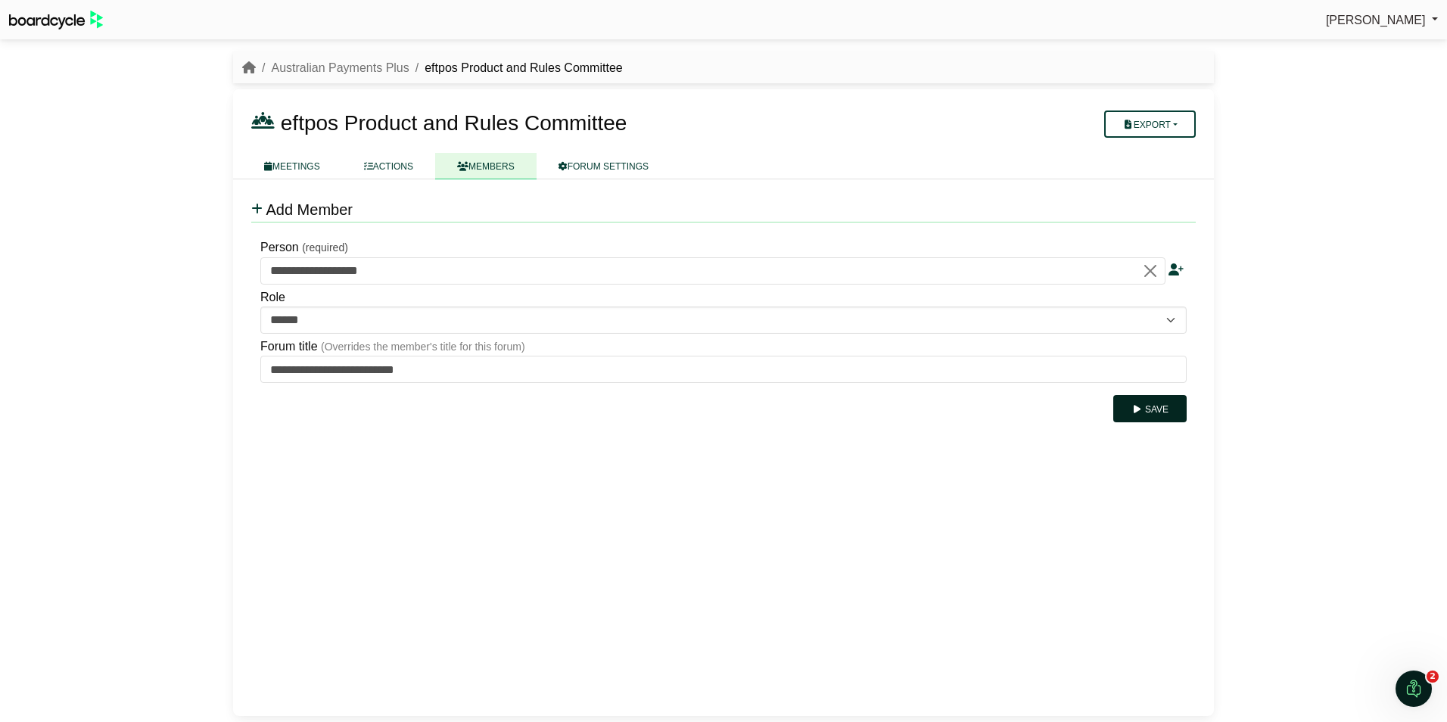 Image resolution: width=1447 pixels, height=722 pixels. I want to click on small: (required), so click(325, 247).